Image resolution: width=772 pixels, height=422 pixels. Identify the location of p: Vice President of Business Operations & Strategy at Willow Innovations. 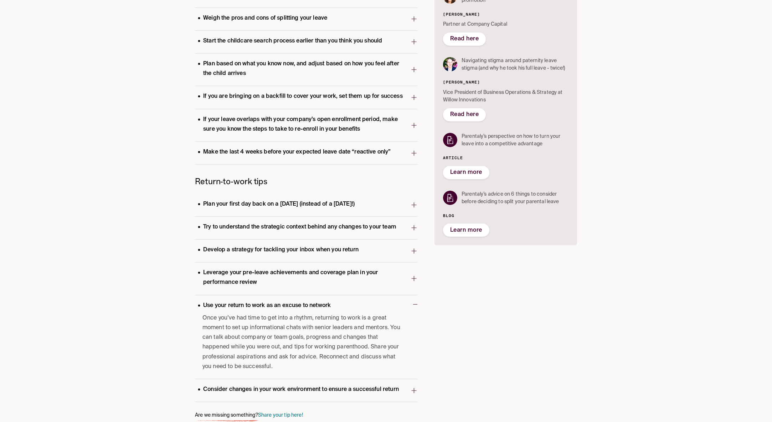
(506, 96).